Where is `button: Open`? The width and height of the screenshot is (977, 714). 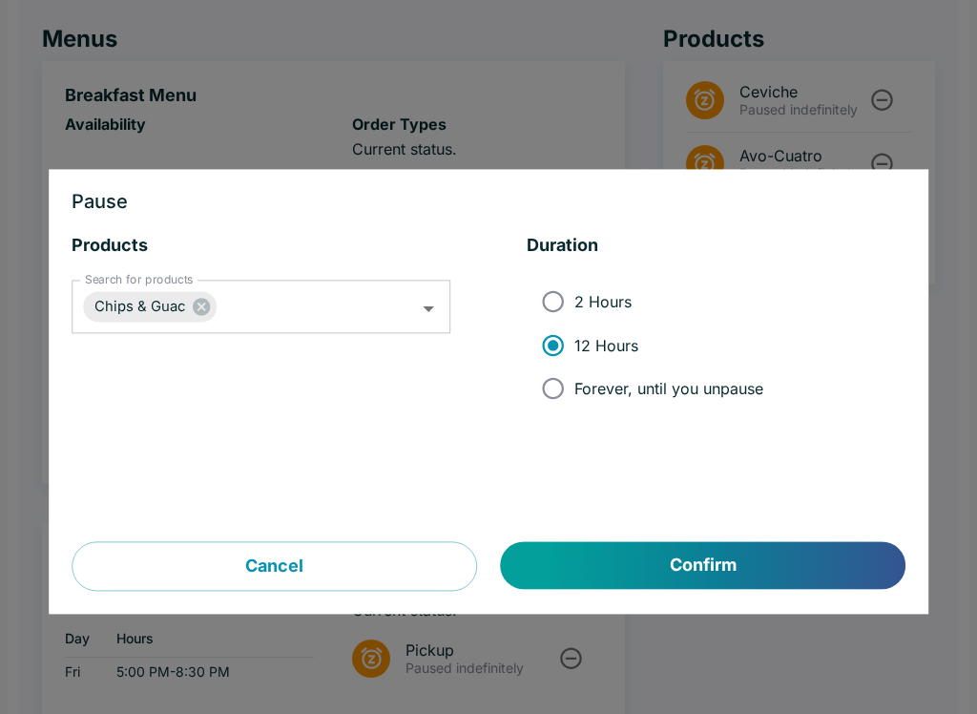 button: Open is located at coordinates (428, 308).